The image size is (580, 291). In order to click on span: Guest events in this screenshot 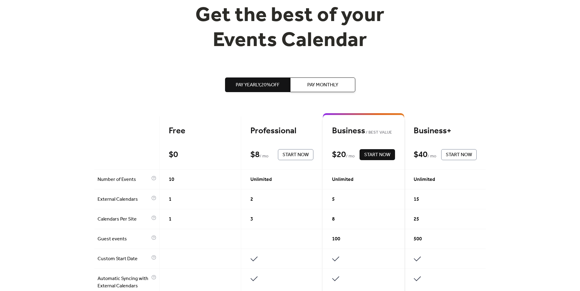, I will do `click(123, 240)`.